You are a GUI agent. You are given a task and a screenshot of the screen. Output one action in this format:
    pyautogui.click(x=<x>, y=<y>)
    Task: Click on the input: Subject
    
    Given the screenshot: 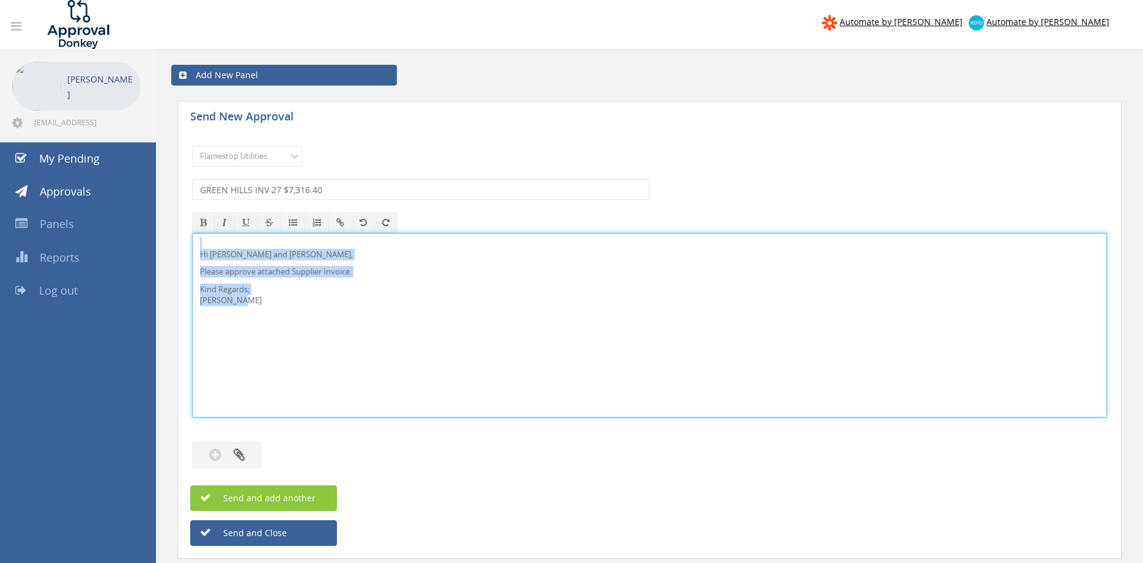 What is the action you would take?
    pyautogui.click(x=421, y=190)
    